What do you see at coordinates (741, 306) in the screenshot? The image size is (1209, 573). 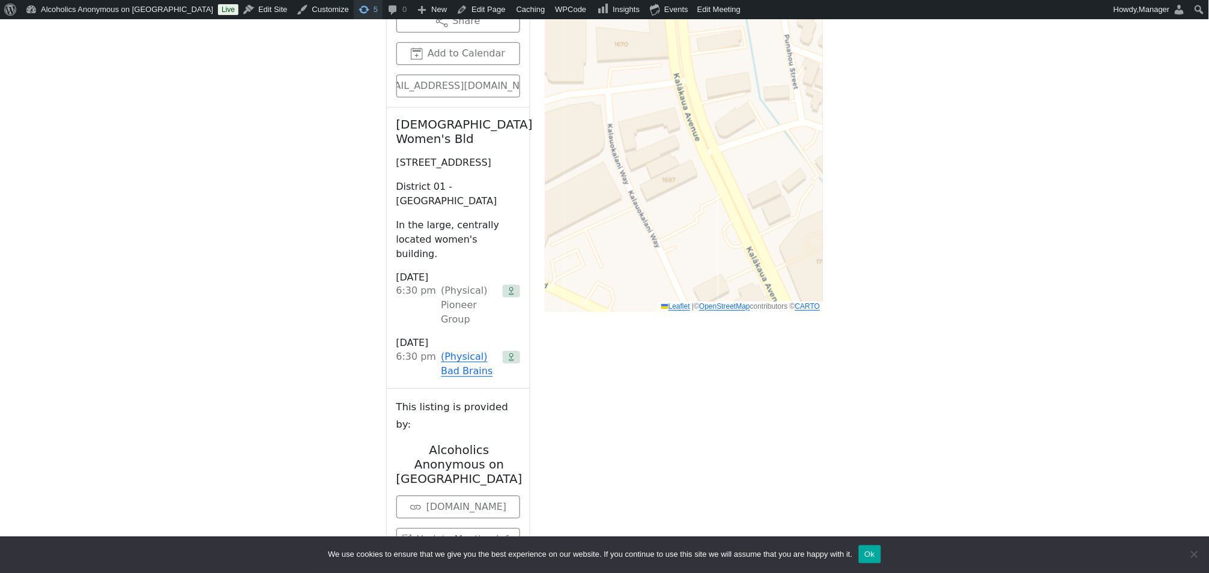 I see `div: © contributors ©` at bounding box center [741, 306].